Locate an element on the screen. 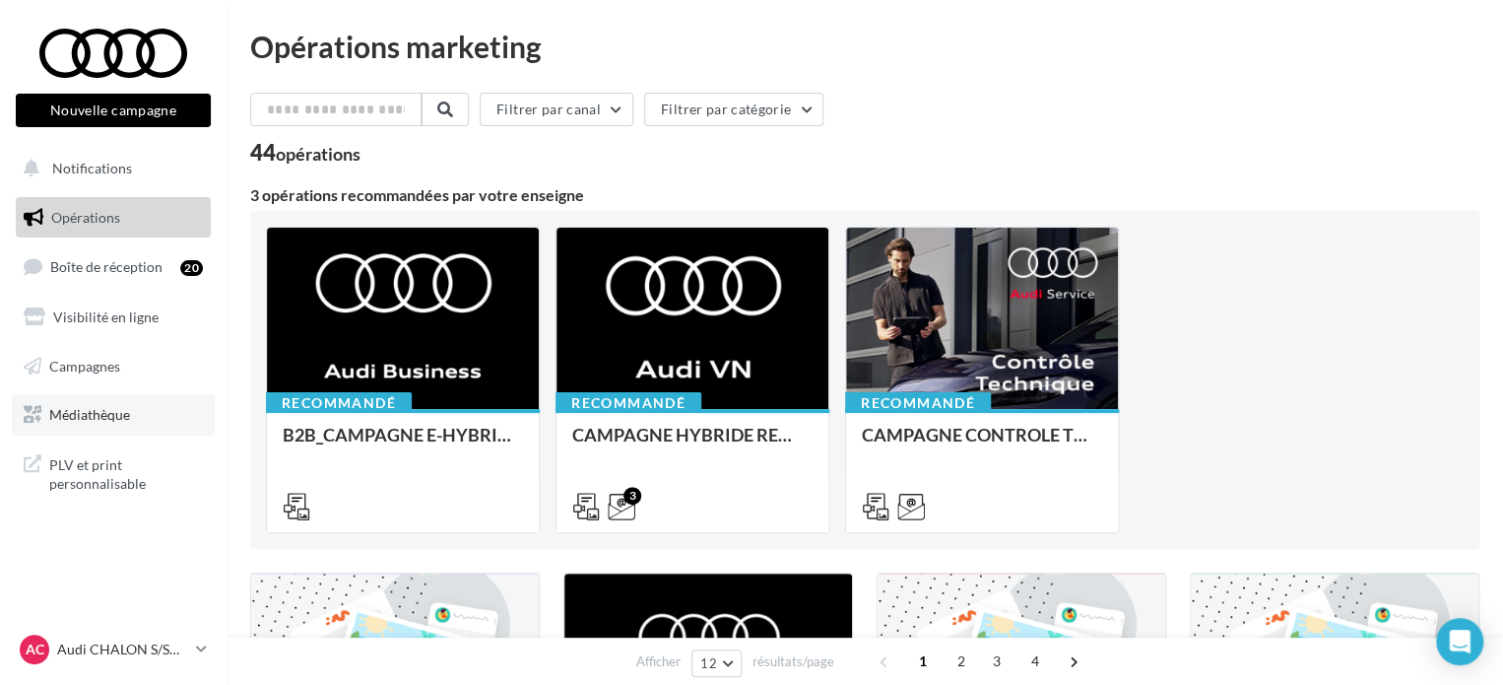 This screenshot has width=1503, height=685. span: 1 is located at coordinates (923, 661).